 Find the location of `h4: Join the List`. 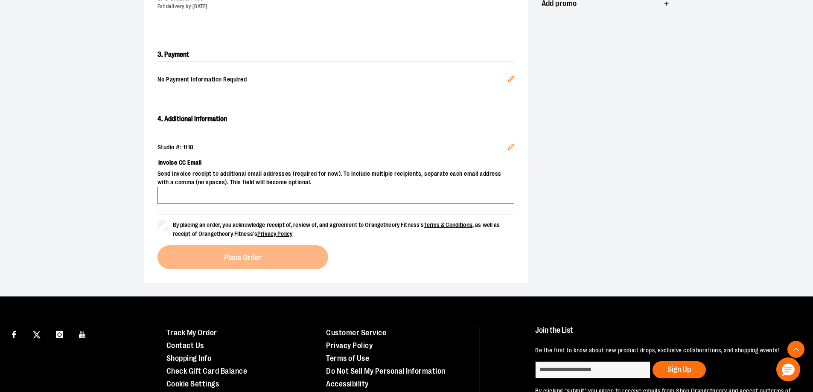

h4: Join the List is located at coordinates (664, 334).